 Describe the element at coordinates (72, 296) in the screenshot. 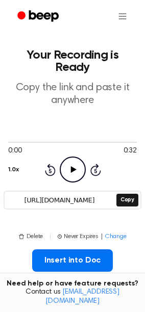

I see `span: Contact us` at that location.